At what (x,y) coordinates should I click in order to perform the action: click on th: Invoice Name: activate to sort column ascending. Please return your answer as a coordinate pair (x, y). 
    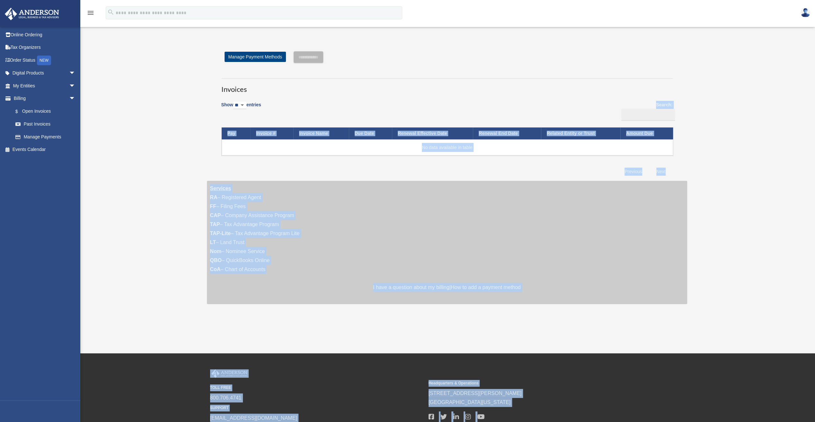
    Looking at the image, I should click on (321, 133).